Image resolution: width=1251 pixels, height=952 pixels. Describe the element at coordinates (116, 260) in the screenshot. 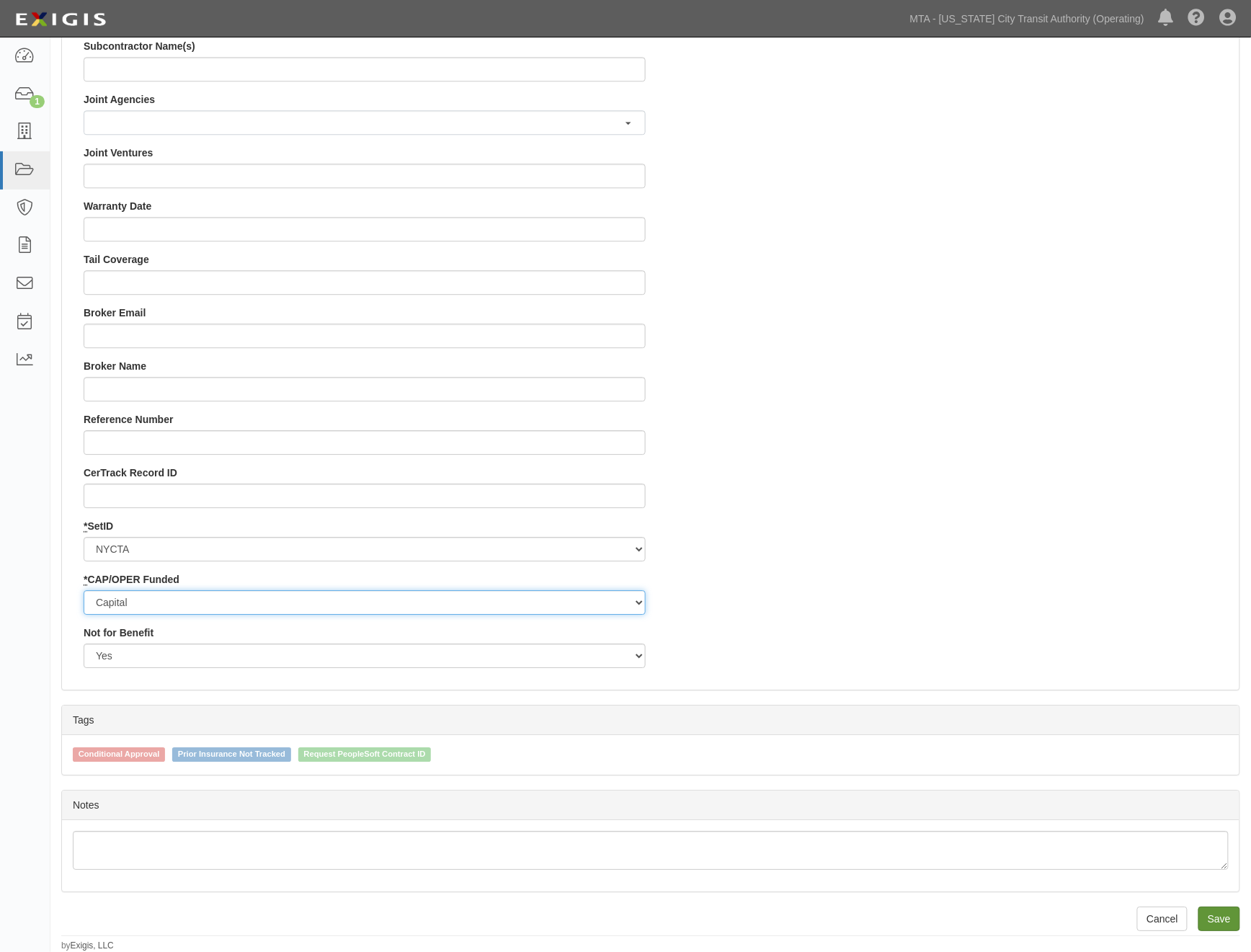

I see `label: Tail Coverage` at that location.